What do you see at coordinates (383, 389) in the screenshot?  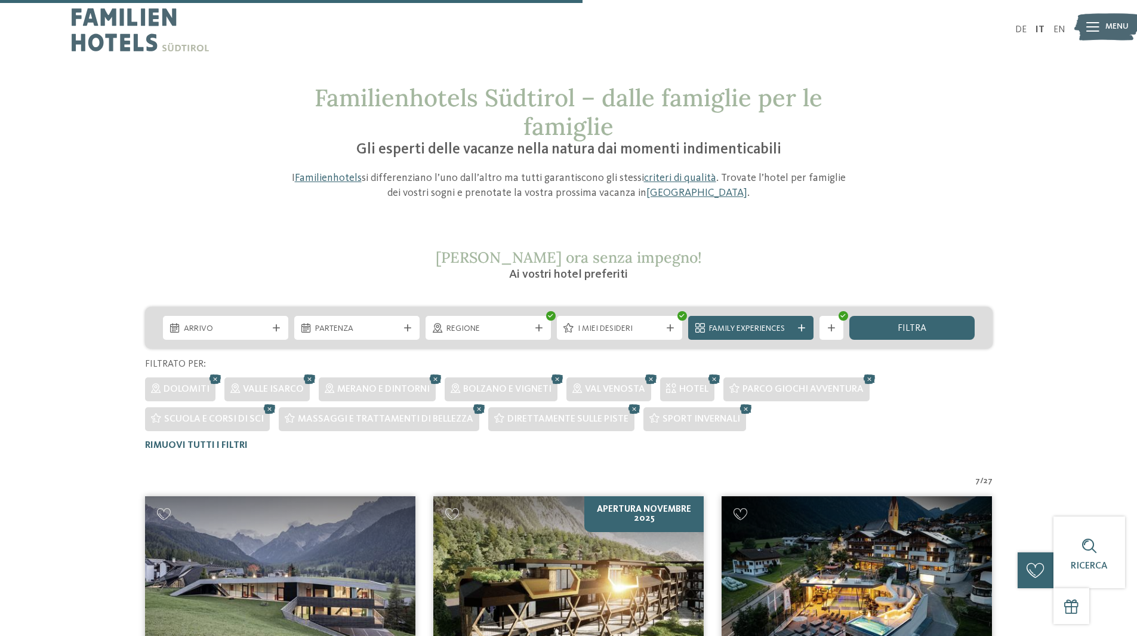 I see `span: Merano e dintorni` at bounding box center [383, 389].